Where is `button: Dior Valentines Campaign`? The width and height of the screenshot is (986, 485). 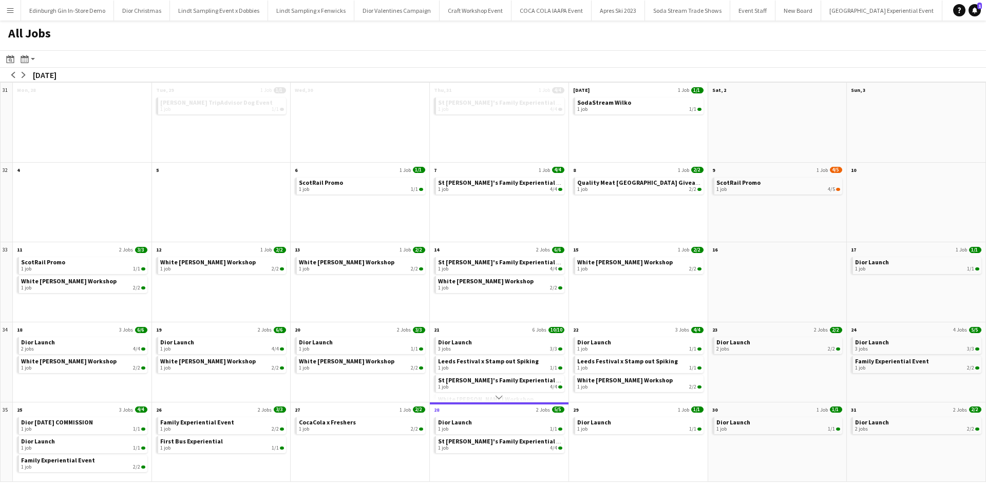
button: Dior Valentines Campaign is located at coordinates (397, 10).